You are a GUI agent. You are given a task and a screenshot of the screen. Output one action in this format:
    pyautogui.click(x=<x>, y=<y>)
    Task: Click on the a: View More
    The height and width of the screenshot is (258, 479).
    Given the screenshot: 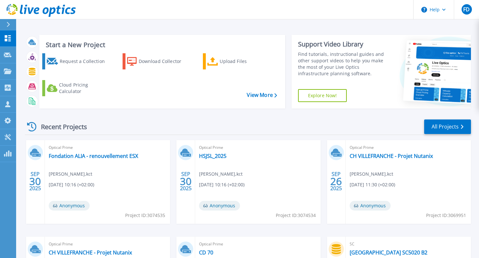 What is the action you would take?
    pyautogui.click(x=262, y=95)
    